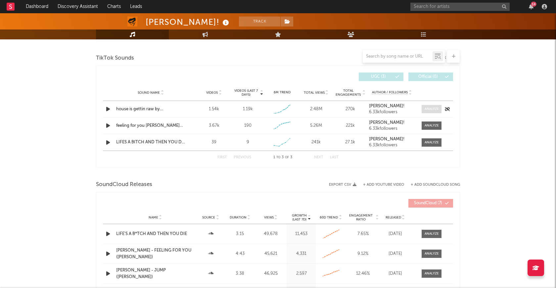  What do you see at coordinates (248, 126) in the screenshot?
I see `div: 190` at bounding box center [248, 126].